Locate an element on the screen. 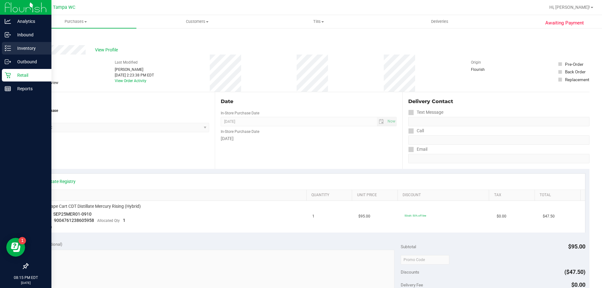 The height and width of the screenshot is (288, 602). div: Pre-Order is located at coordinates (574, 64).